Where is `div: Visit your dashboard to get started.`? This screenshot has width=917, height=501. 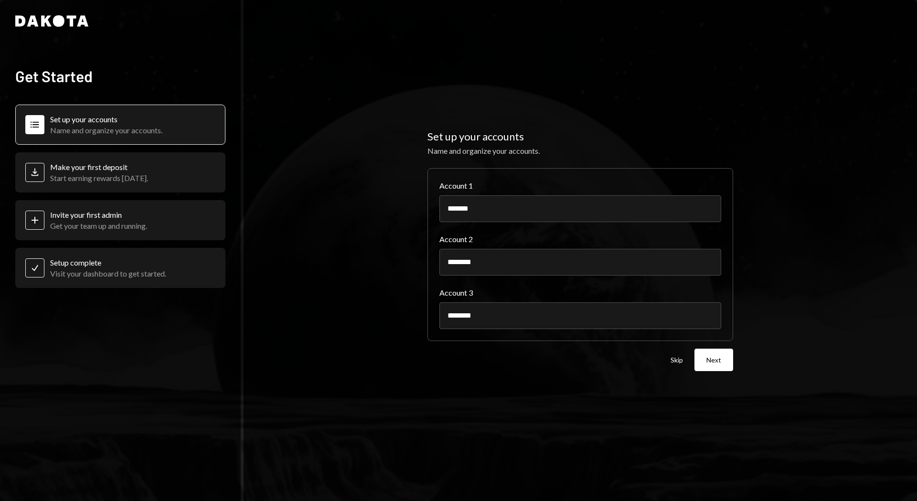 div: Visit your dashboard to get started. is located at coordinates (108, 273).